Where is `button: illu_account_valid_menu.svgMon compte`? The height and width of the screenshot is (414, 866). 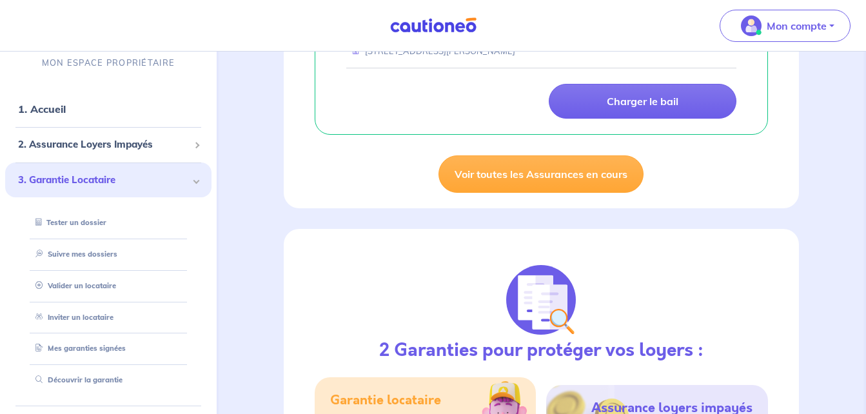
button: illu_account_valid_menu.svgMon compte is located at coordinates (785, 26).